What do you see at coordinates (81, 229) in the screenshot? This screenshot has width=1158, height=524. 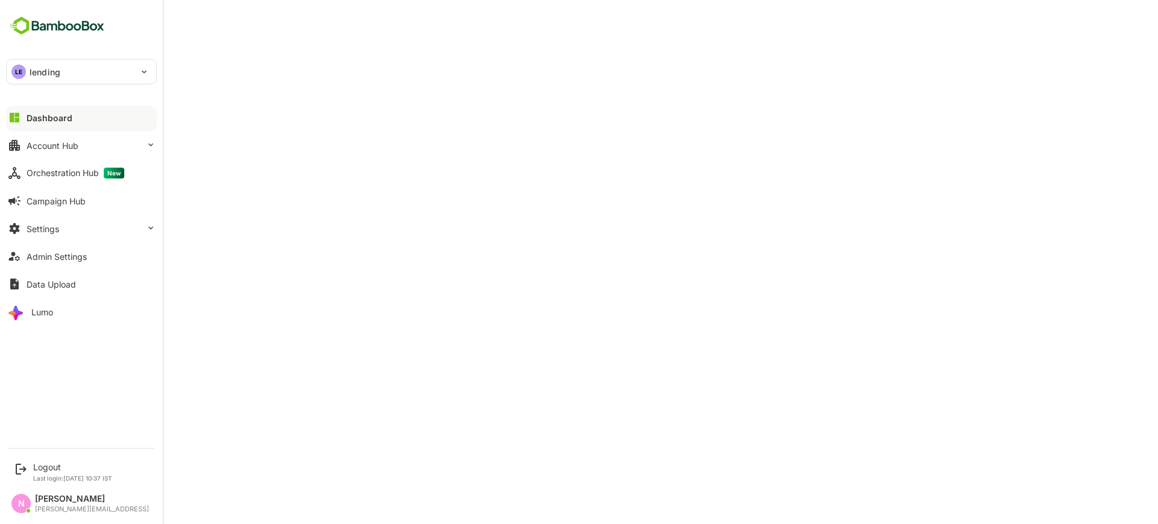 I see `button: Settings` at bounding box center [81, 229].